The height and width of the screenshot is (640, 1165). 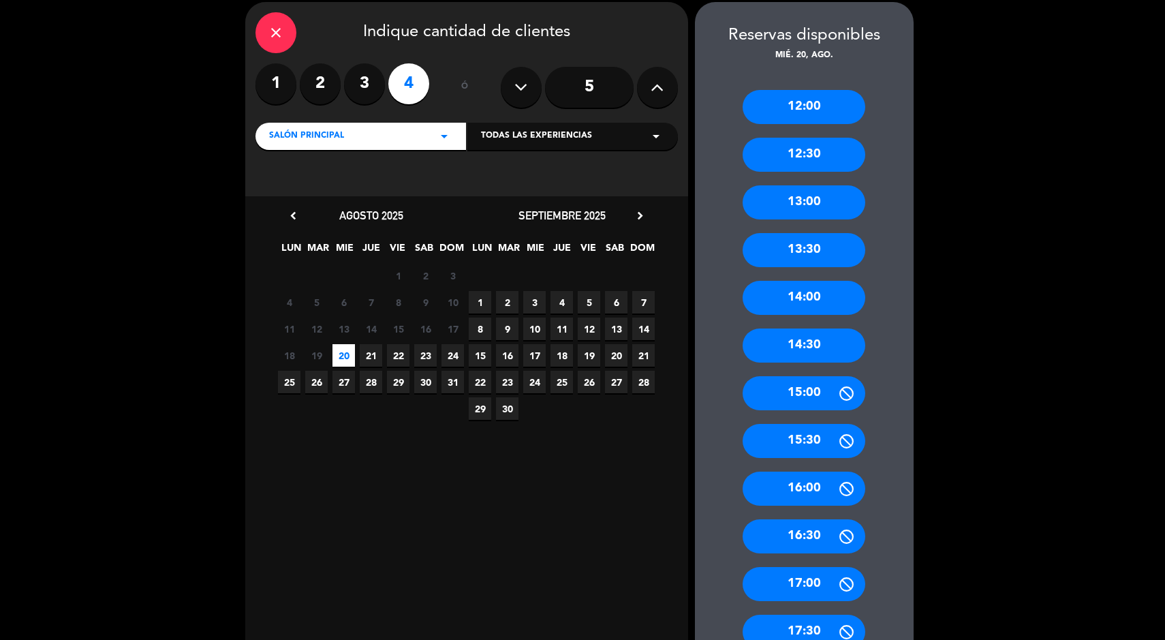 I want to click on div: ó, so click(x=465, y=87).